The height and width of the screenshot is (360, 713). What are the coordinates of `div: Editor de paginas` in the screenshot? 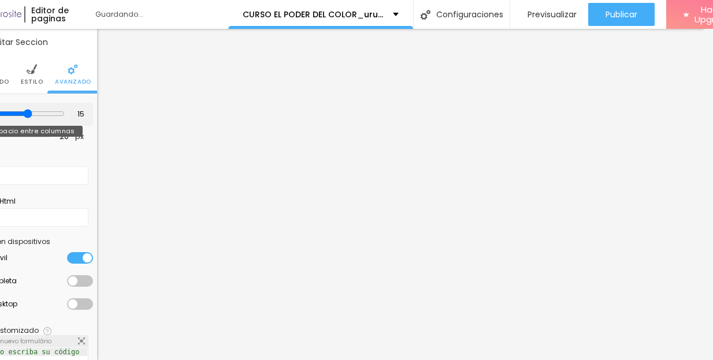 It's located at (54, 14).